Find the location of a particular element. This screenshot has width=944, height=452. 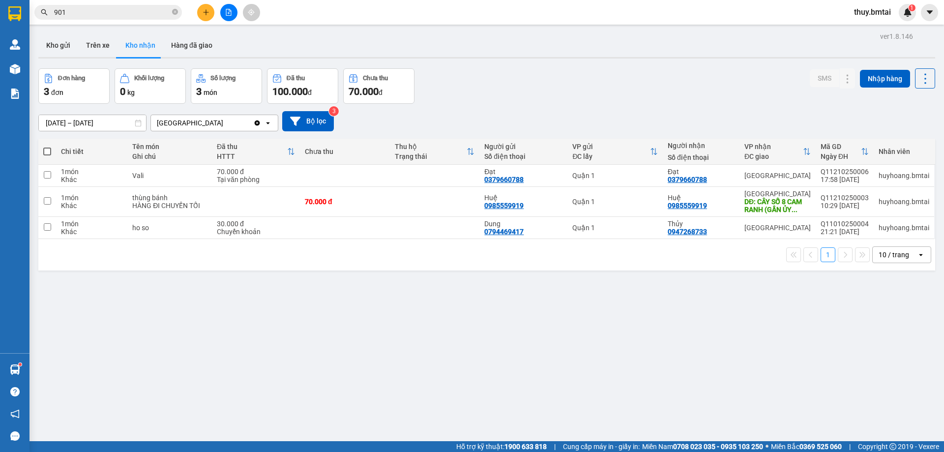

span: aim is located at coordinates (251, 12).